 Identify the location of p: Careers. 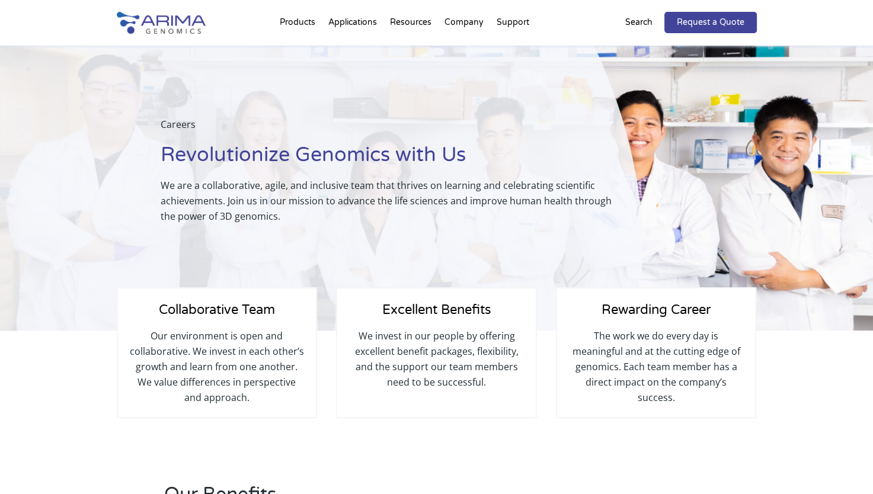
(386, 129).